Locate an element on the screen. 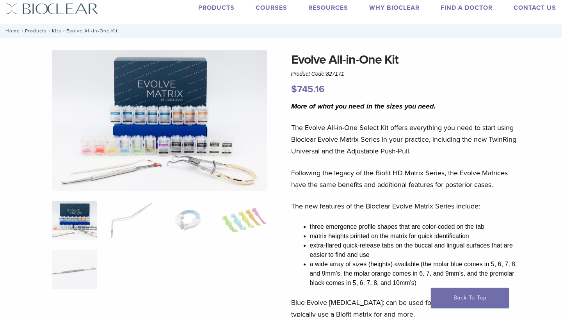 The image size is (562, 317). p: The Evolve All-in-One Select Kit offers everything you need to start using Bioclear Evolve Matrix... is located at coordinates (406, 139).